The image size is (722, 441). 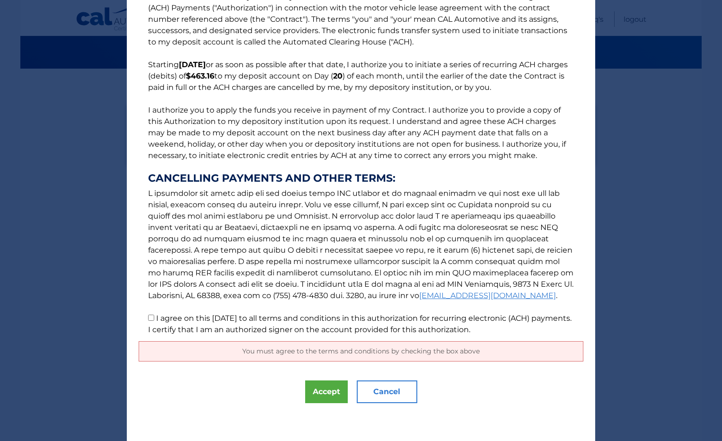 I want to click on b: 20, so click(x=338, y=76).